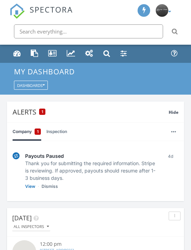 The height and width of the screenshot is (250, 191). What do you see at coordinates (56, 131) in the screenshot?
I see `a: Inspection` at bounding box center [56, 131].